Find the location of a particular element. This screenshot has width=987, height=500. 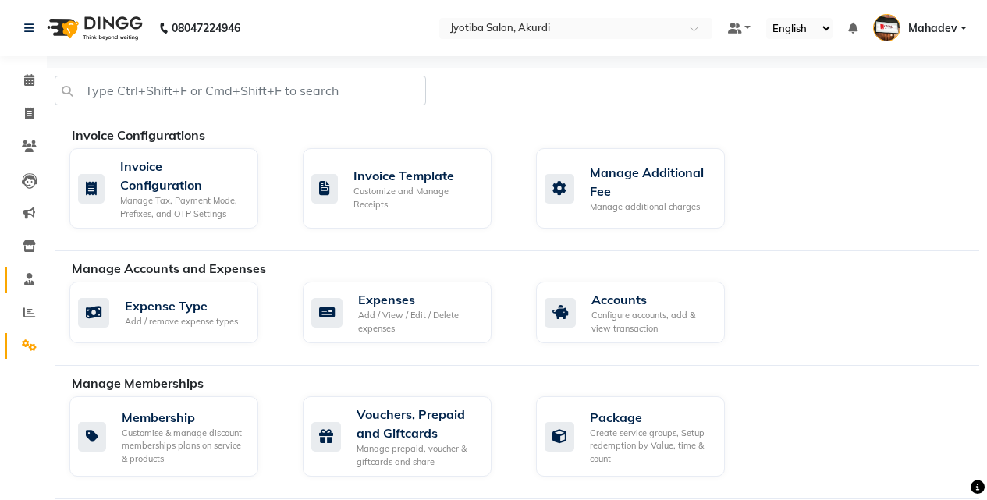

div: Manage Additional Fee is located at coordinates (651, 182).